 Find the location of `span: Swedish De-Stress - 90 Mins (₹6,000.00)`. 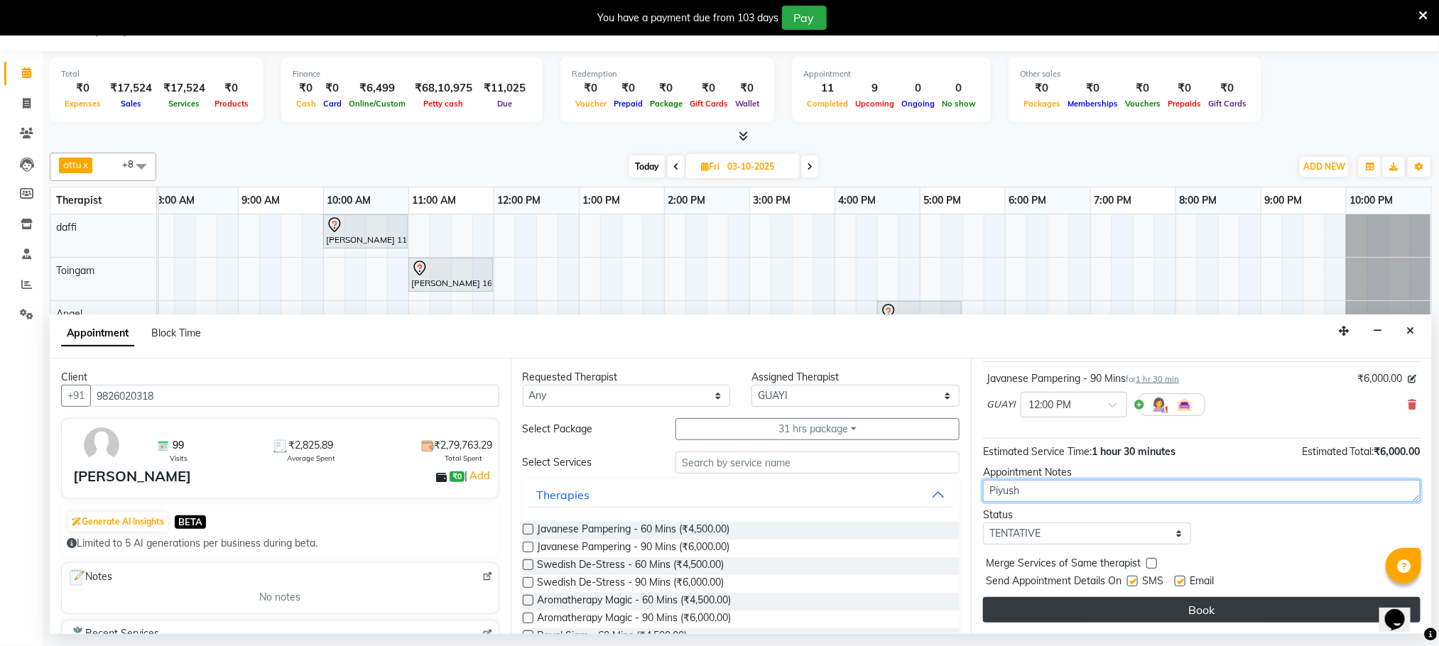

span: Swedish De-Stress - 90 Mins (₹6,000.00) is located at coordinates (631, 584).